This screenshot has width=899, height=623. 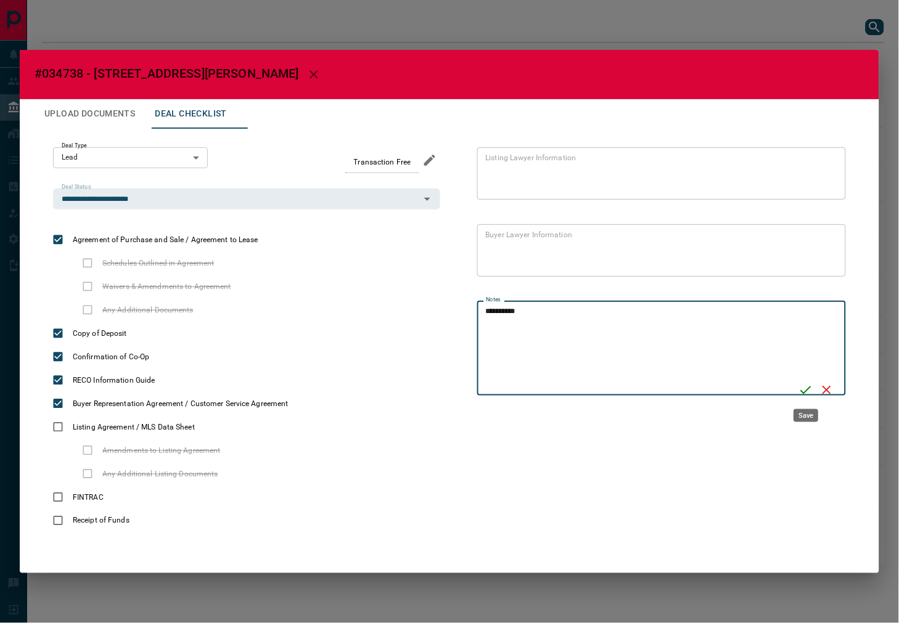 What do you see at coordinates (134, 427) in the screenshot?
I see `span: Listing Agreement / MLS Data Sheet` at bounding box center [134, 427].